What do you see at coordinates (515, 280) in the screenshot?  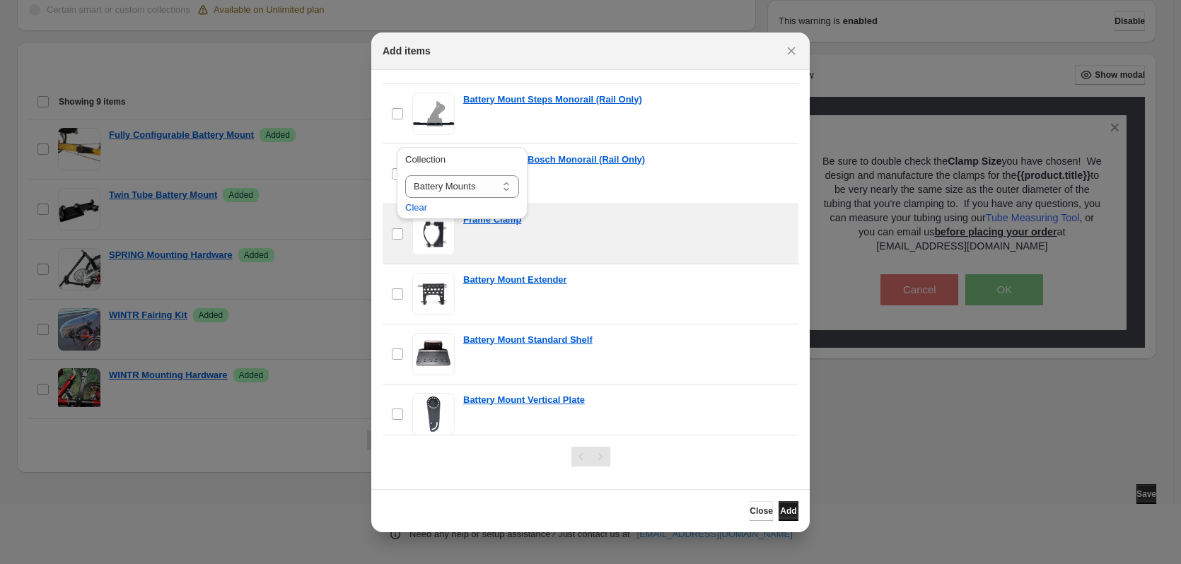 I see `p: Battery Mount Extender` at bounding box center [515, 280].